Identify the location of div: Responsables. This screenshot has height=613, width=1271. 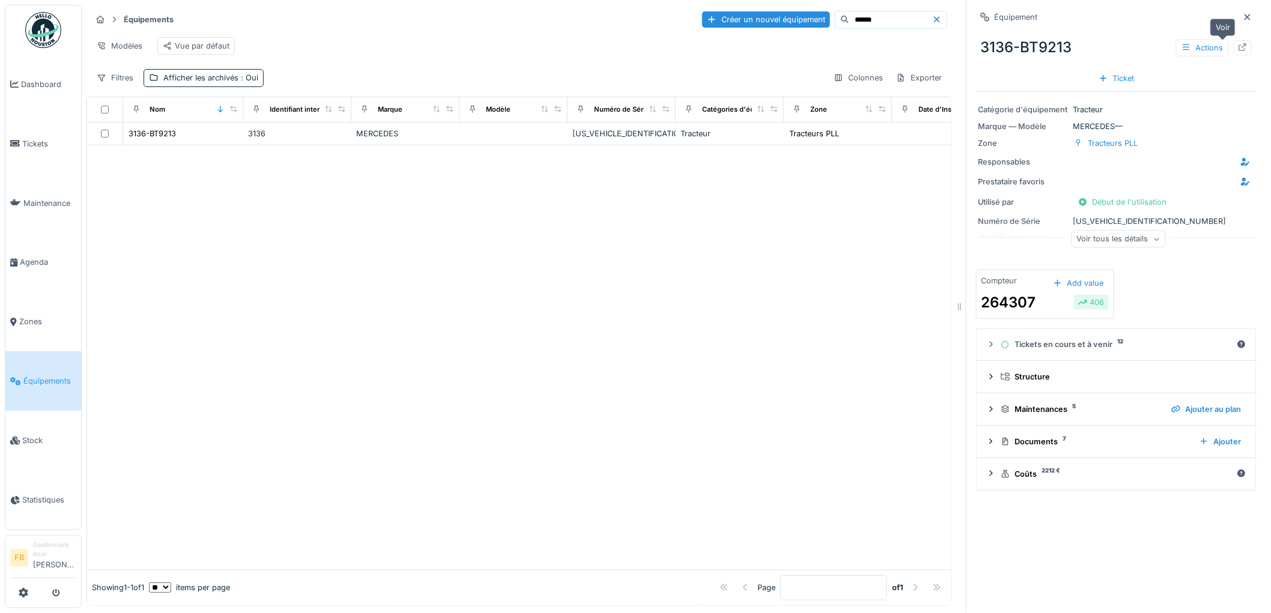
(1023, 162).